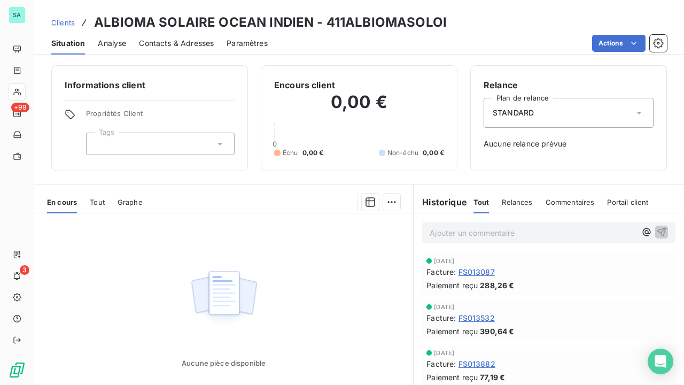 The image size is (684, 385). I want to click on span: Situation, so click(68, 43).